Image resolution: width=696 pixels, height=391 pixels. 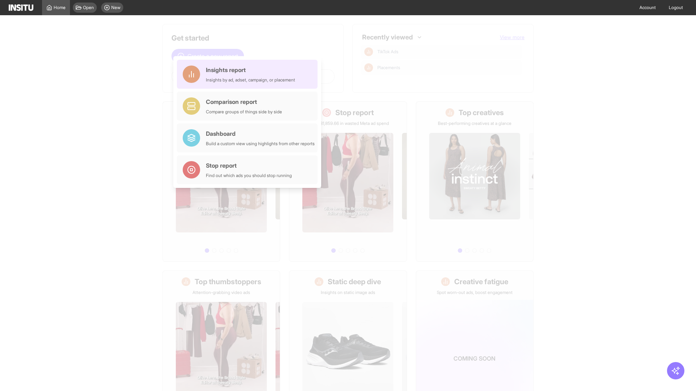 I want to click on div: Dashboard, so click(x=260, y=134).